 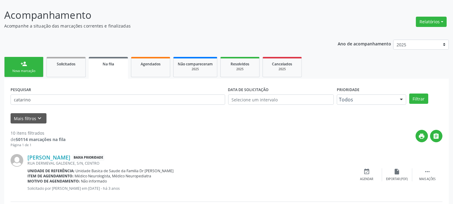 What do you see at coordinates (190, 163) in the screenshot?
I see `div: RUA DERMEVAL GALDENCE, S/N, CENTRO` at bounding box center [190, 163].